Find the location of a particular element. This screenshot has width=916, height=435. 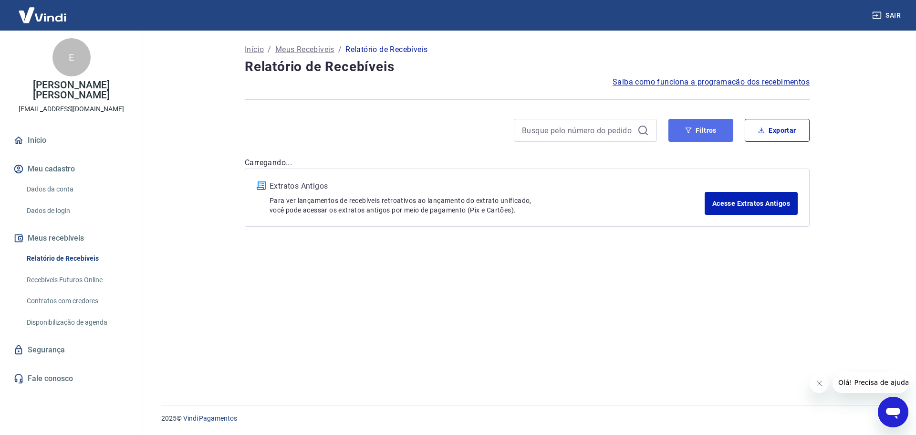

img: ícone is located at coordinates (261, 186).